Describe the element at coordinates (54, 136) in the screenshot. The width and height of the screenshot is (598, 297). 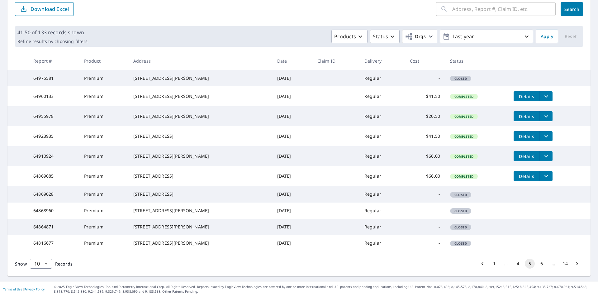
I see `td: 64923935` at that location.